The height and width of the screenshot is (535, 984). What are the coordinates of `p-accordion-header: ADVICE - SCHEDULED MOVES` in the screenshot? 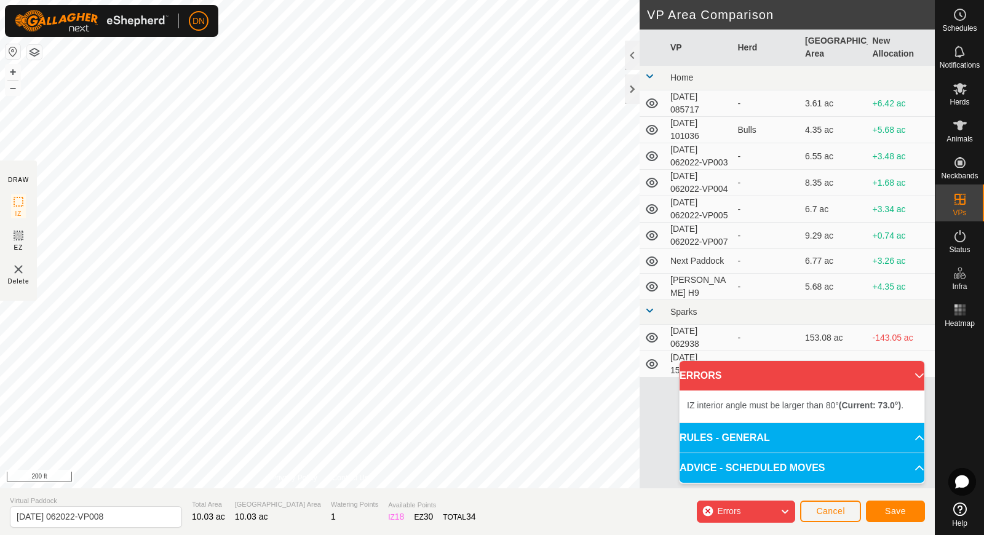 It's located at (802, 468).